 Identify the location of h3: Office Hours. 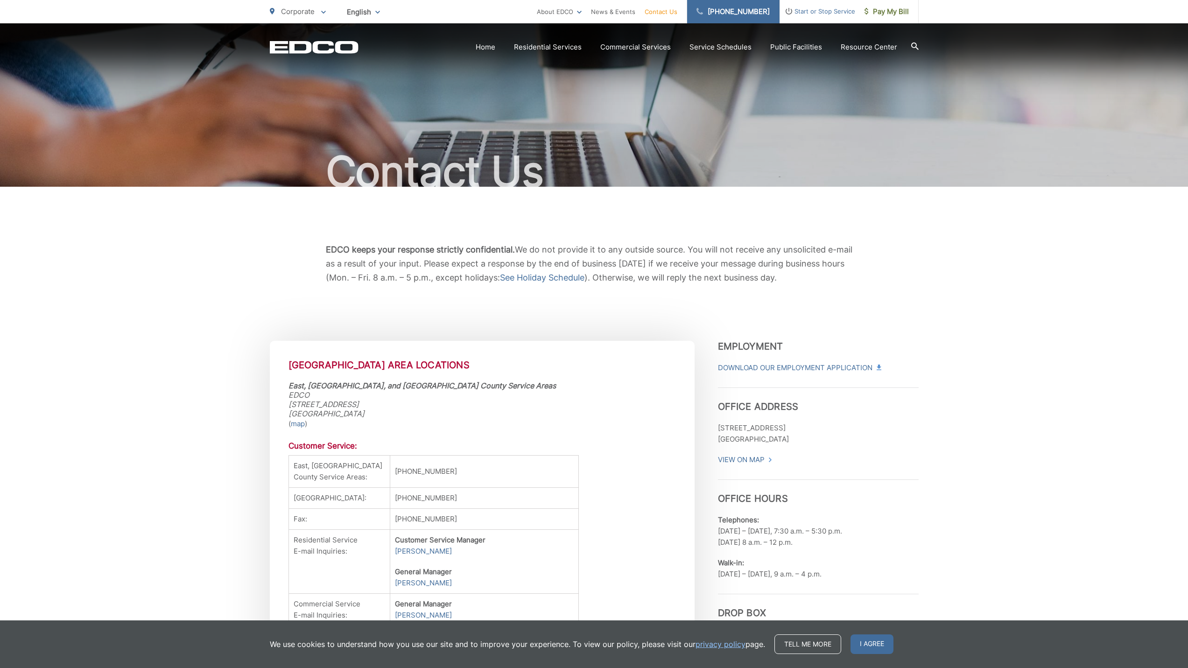
(819, 492).